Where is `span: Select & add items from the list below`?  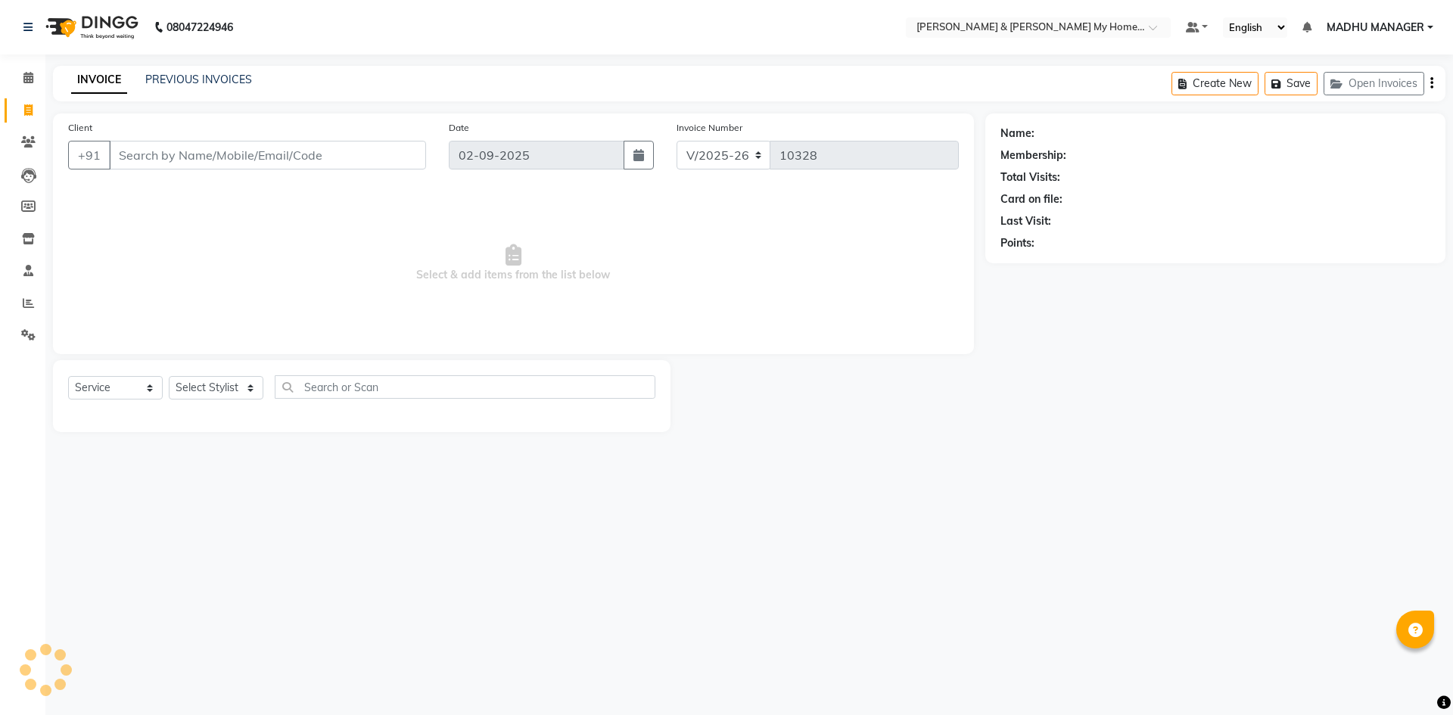
span: Select & add items from the list below is located at coordinates (513, 263).